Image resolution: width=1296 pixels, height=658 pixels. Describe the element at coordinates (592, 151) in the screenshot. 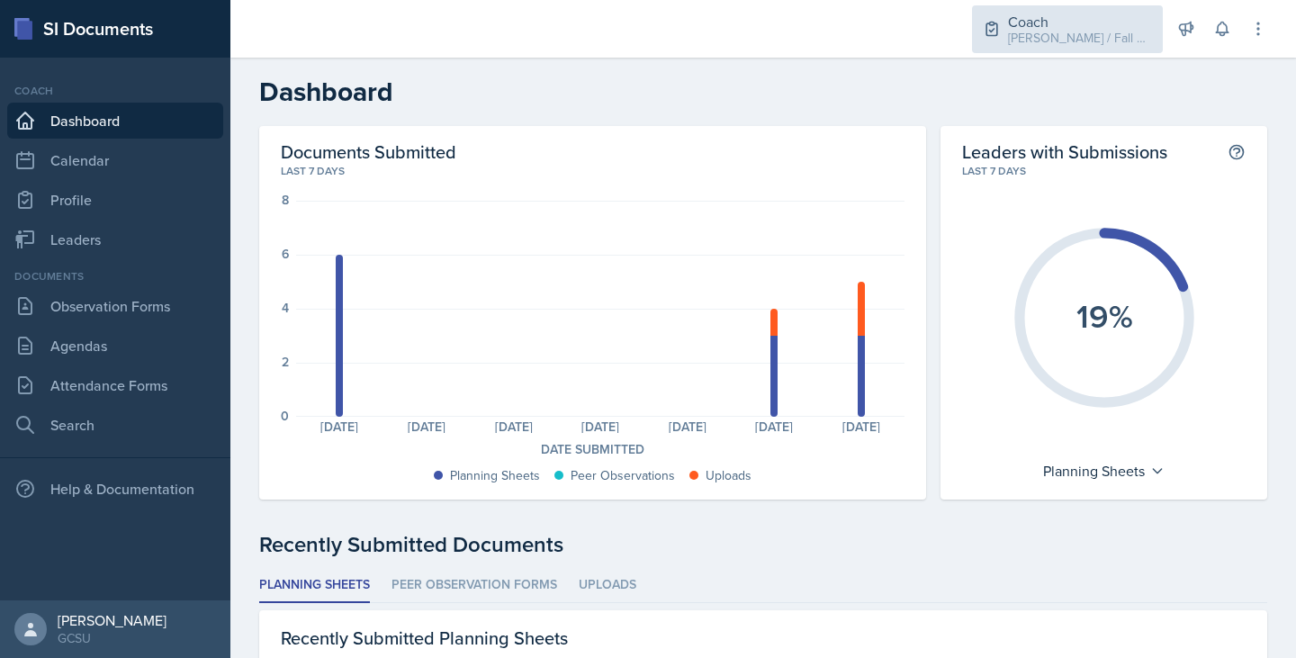

I see `h2: Documents Submitted` at that location.